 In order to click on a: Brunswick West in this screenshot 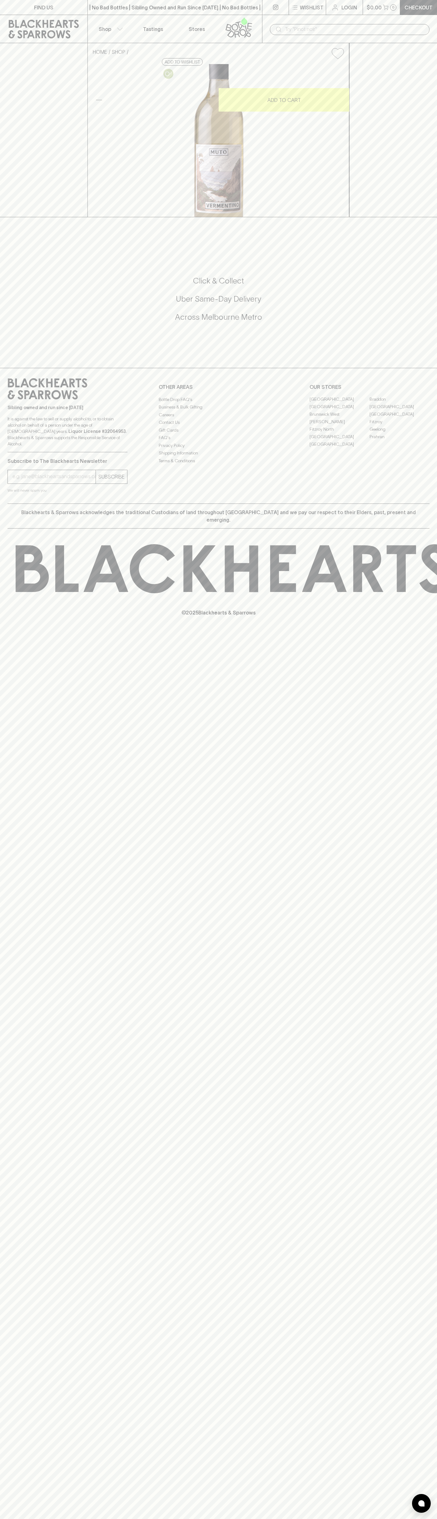, I will do `click(340, 414)`.